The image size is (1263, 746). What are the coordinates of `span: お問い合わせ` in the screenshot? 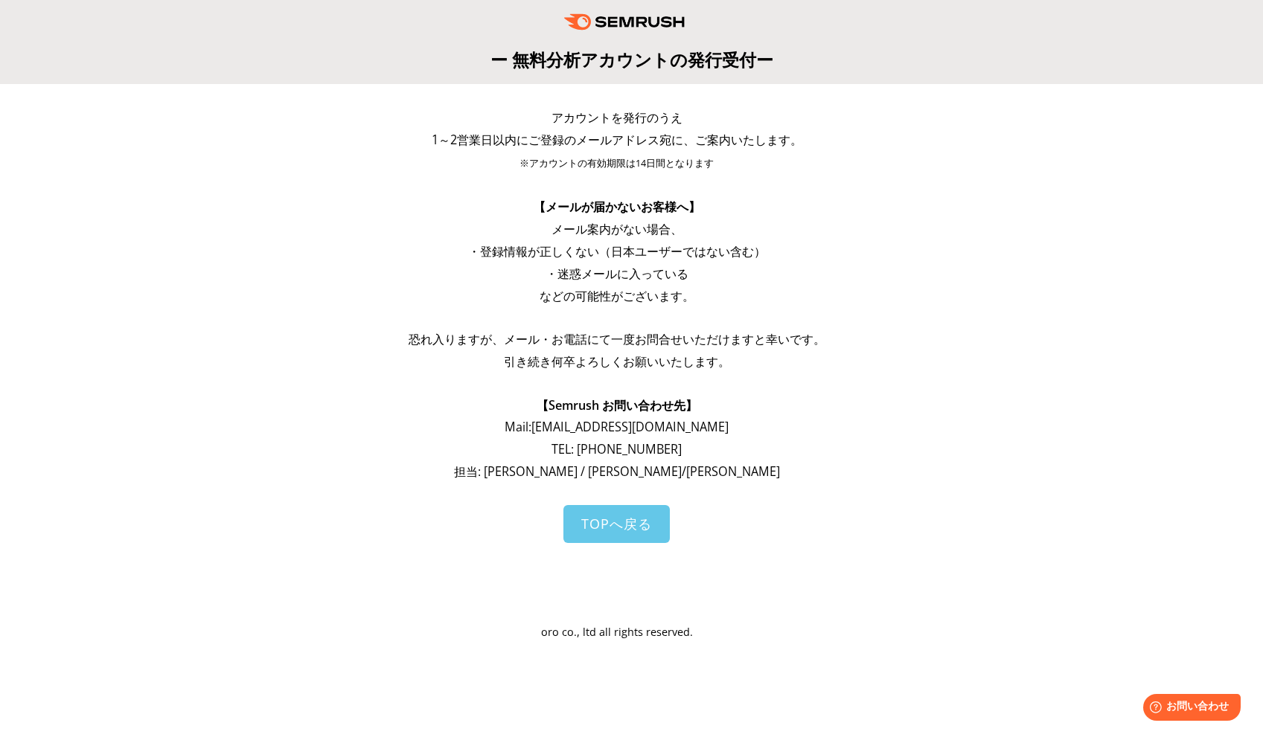 It's located at (67, 19).